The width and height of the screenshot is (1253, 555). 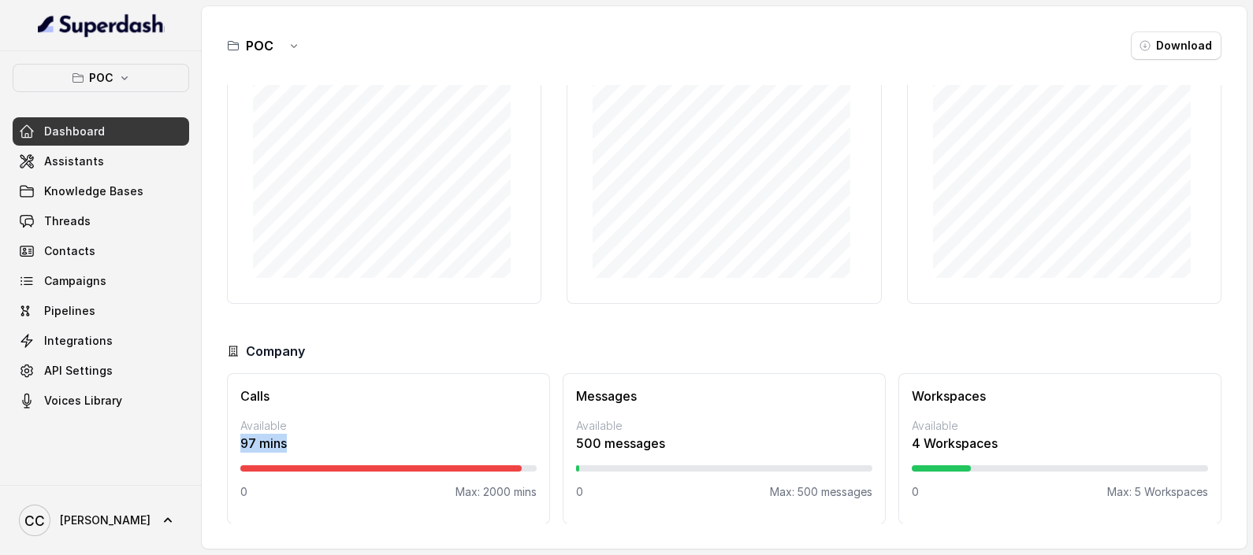 What do you see at coordinates (74, 162) in the screenshot?
I see `span: Assistants` at bounding box center [74, 162].